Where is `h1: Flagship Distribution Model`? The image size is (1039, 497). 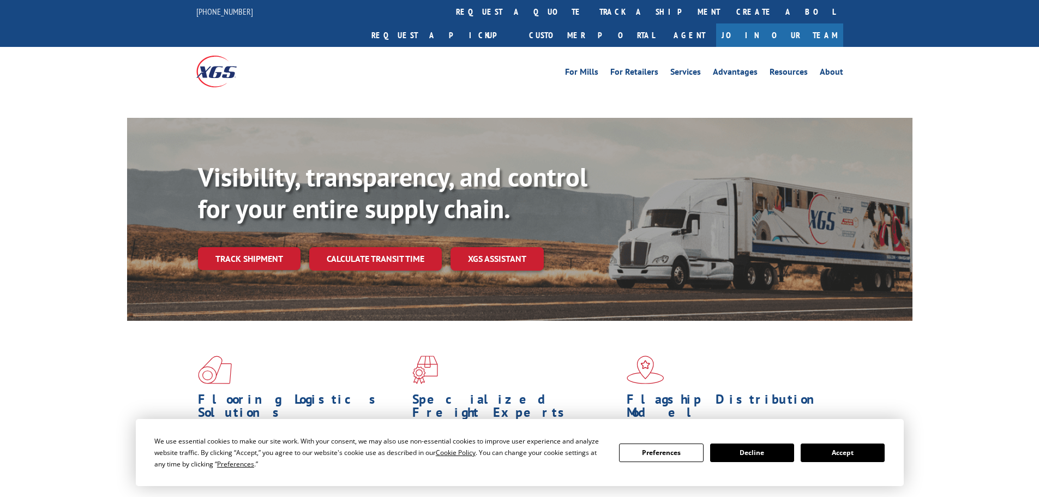
h1: Flagship Distribution Model is located at coordinates (730, 409).